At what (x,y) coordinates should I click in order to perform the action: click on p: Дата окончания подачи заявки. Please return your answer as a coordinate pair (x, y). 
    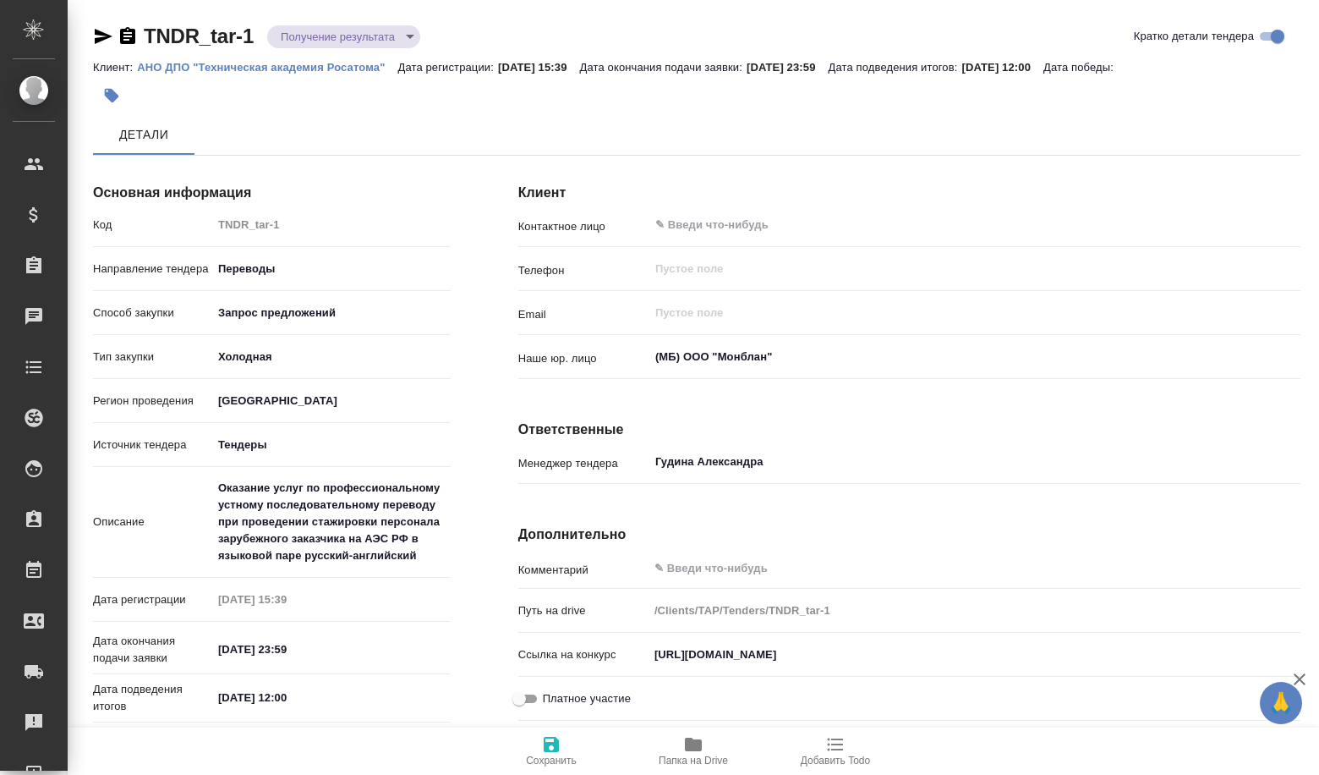
    Looking at the image, I should click on (152, 649).